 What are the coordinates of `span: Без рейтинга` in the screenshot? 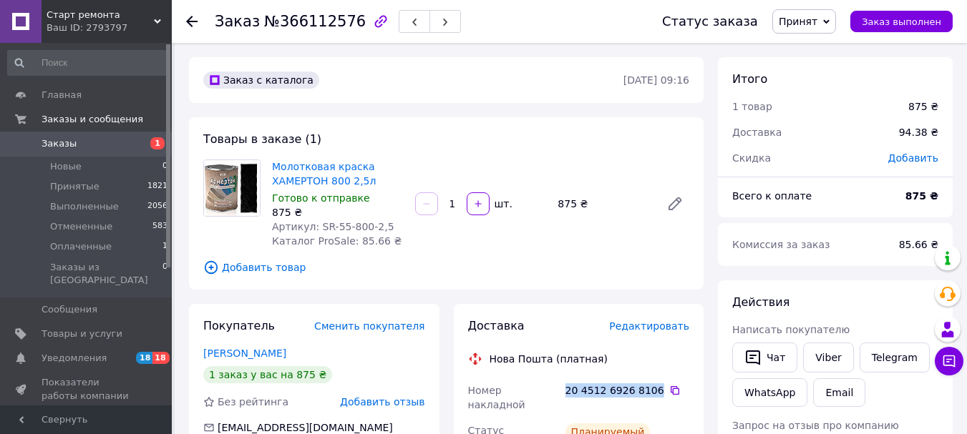 It's located at (253, 402).